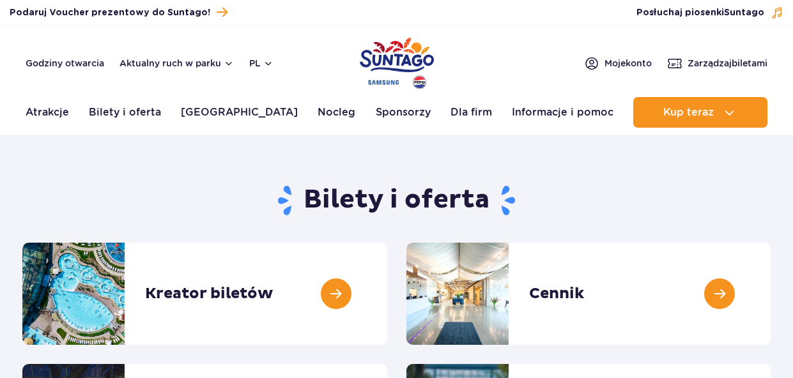 The image size is (793, 378). Describe the element at coordinates (396, 201) in the screenshot. I see `h1: Bilety i oferta` at that location.